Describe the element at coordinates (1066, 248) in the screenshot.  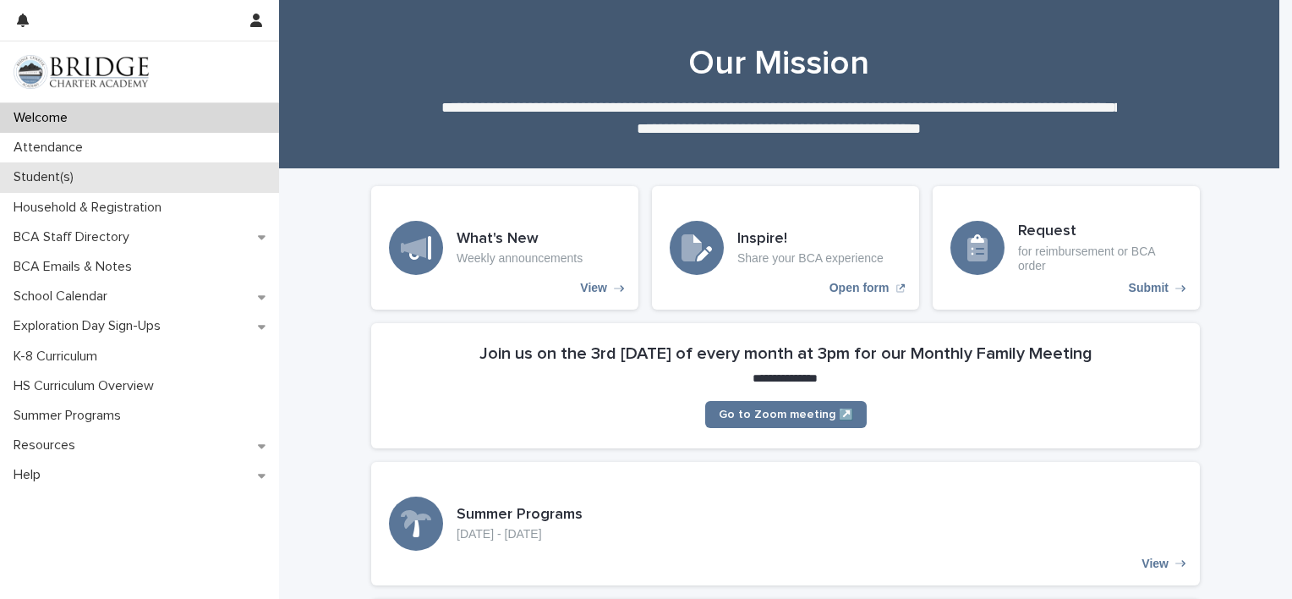
I see `a: Submit` at that location.